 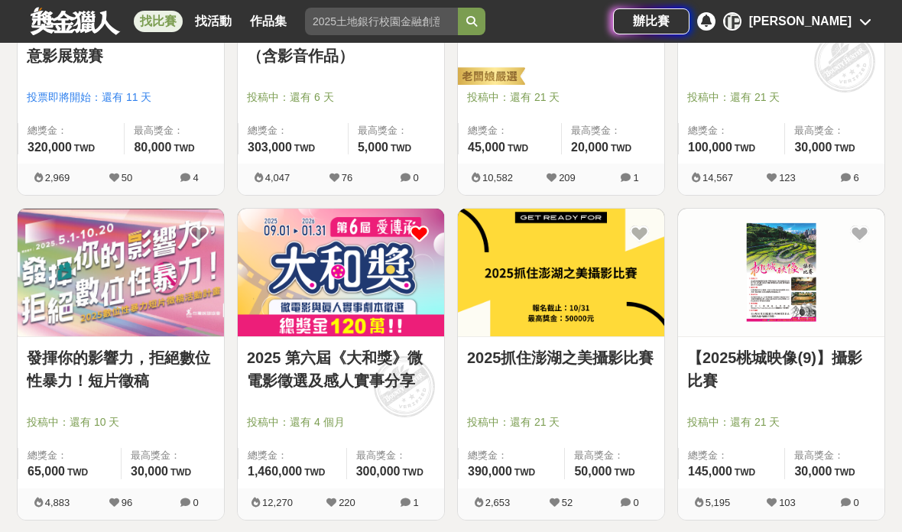 I want to click on span: 300,000, so click(x=379, y=471).